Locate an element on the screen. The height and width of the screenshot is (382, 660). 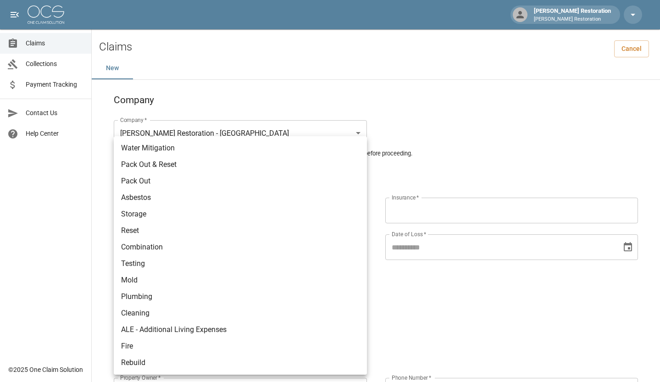
li: Mold is located at coordinates (240, 280).